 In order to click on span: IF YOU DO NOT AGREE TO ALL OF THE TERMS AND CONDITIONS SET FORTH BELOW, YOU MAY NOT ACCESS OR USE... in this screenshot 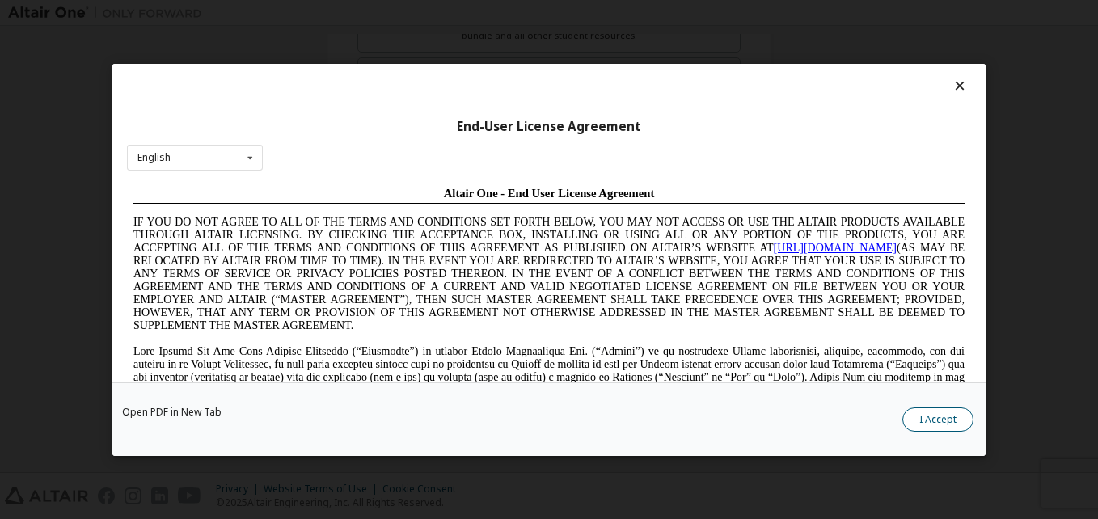, I will do `click(422, 93)`.